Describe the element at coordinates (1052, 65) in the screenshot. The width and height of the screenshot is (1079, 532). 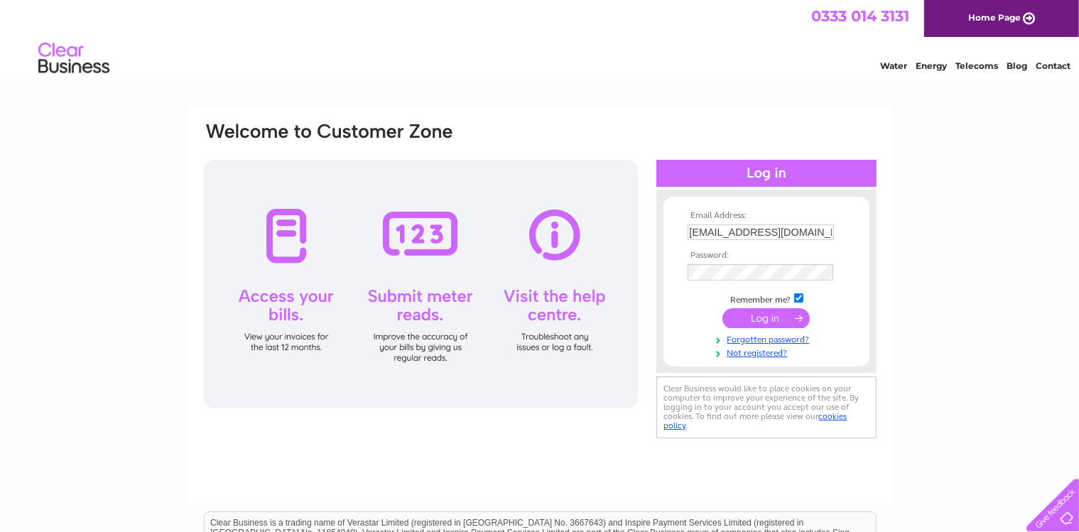
I see `a: Contact` at that location.